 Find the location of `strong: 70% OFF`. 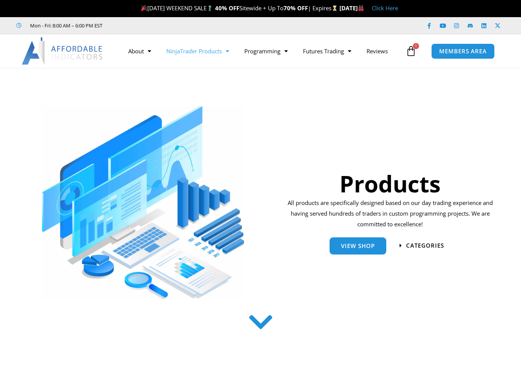

strong: 70% OFF is located at coordinates (296, 8).